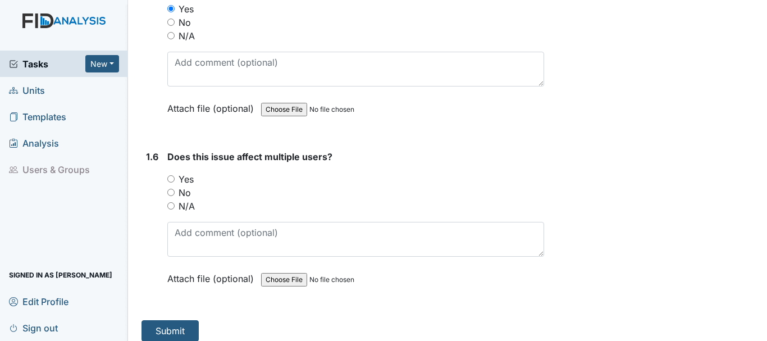 This screenshot has height=341, width=767. Describe the element at coordinates (152, 157) in the screenshot. I see `label: 1.6` at that location.